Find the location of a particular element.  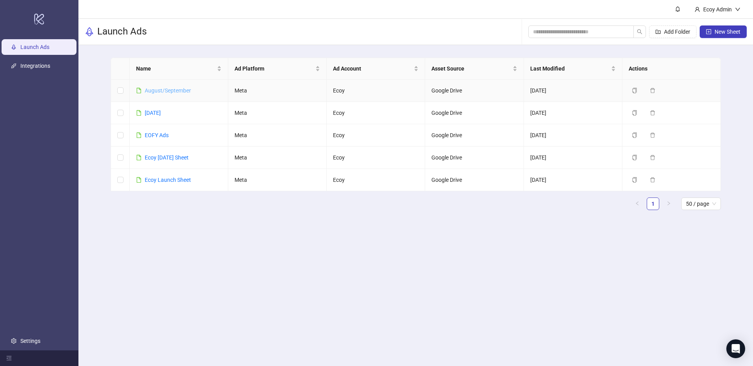

span: plus-square is located at coordinates (709, 32).